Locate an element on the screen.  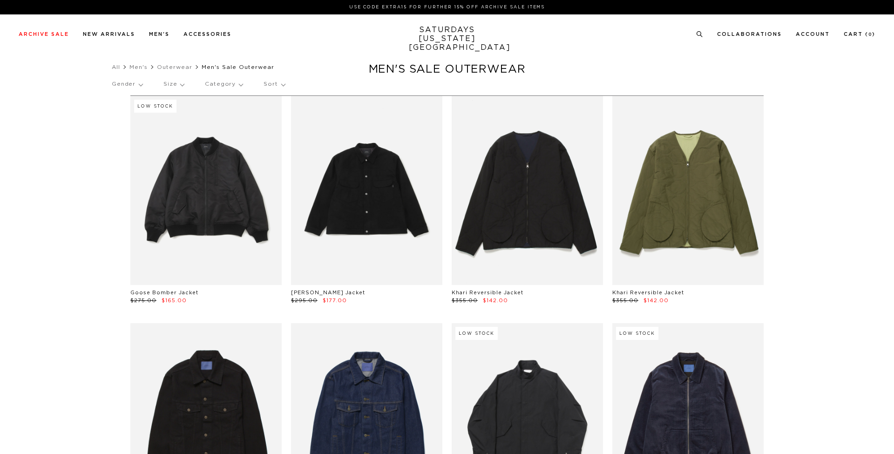
a: All is located at coordinates (116, 67).